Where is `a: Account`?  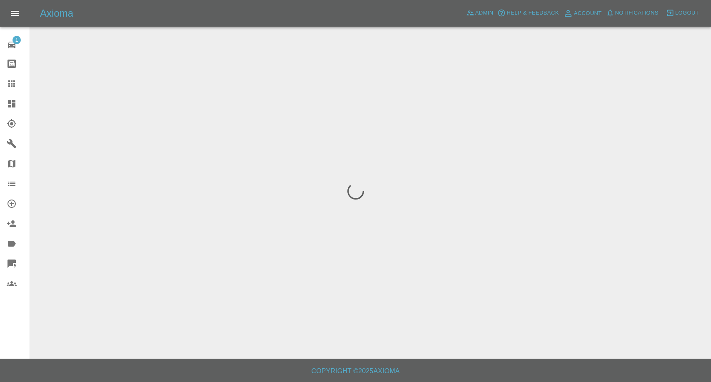
a: Account is located at coordinates (582, 13).